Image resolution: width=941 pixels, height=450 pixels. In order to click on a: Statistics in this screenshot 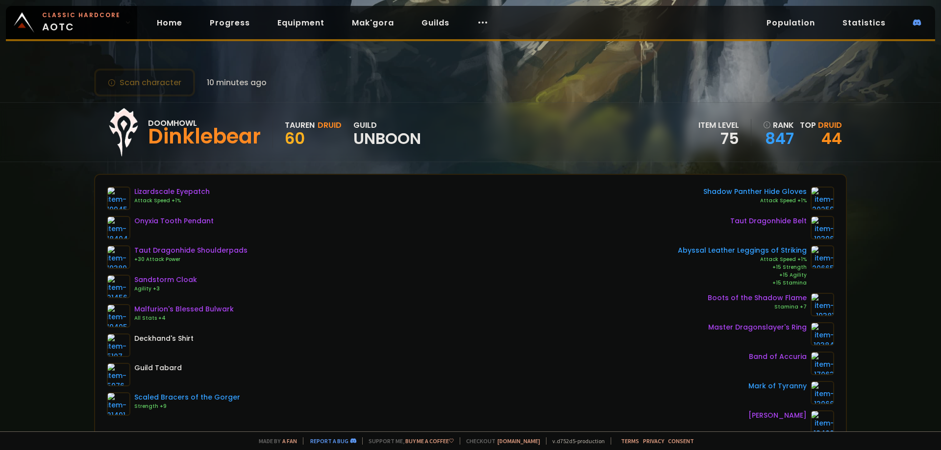, I will do `click(864, 23)`.